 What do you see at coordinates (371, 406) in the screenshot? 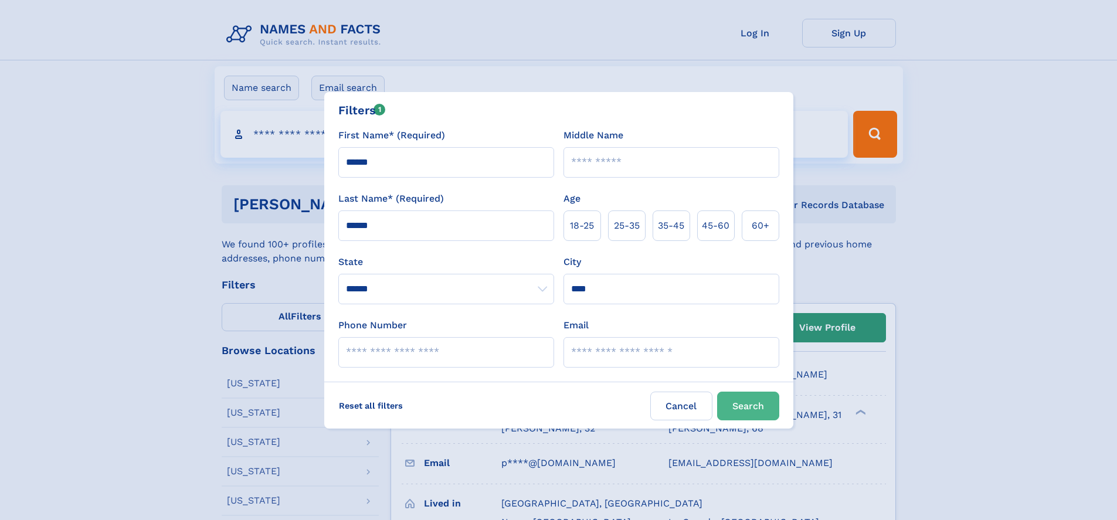
I see `label: Reset all filters` at bounding box center [371, 406].